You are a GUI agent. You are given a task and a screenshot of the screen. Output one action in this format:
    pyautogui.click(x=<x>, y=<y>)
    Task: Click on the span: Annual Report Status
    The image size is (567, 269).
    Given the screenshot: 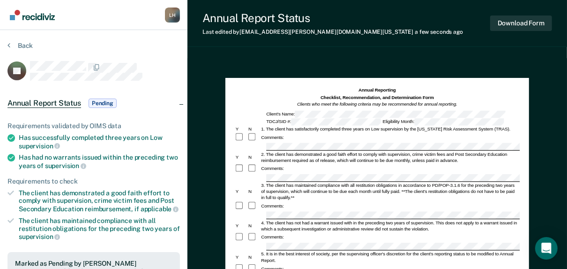 What is the action you would take?
    pyautogui.click(x=44, y=103)
    